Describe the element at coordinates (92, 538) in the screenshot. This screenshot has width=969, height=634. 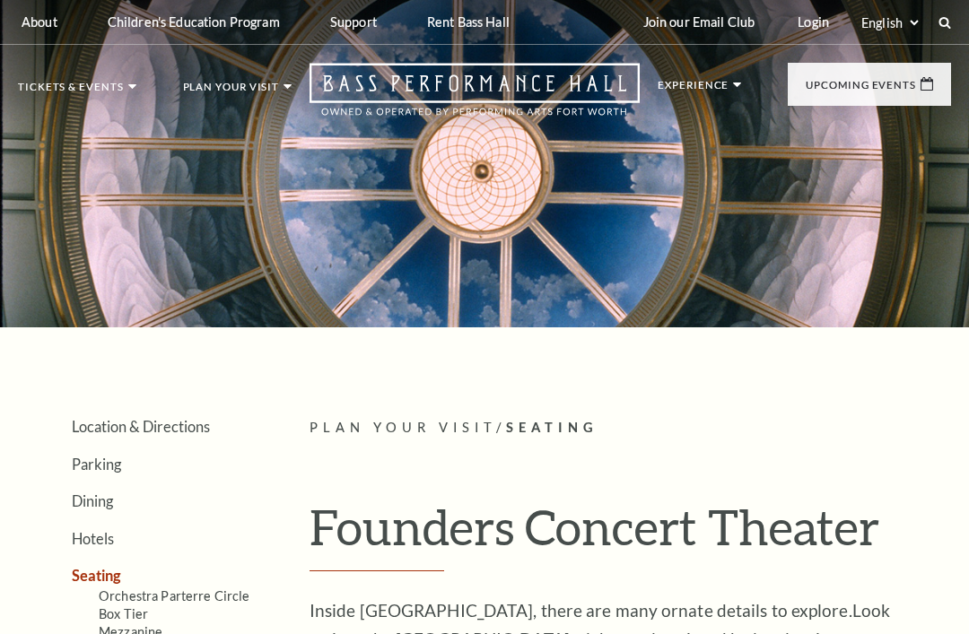
I see `a: Hotels` at that location.